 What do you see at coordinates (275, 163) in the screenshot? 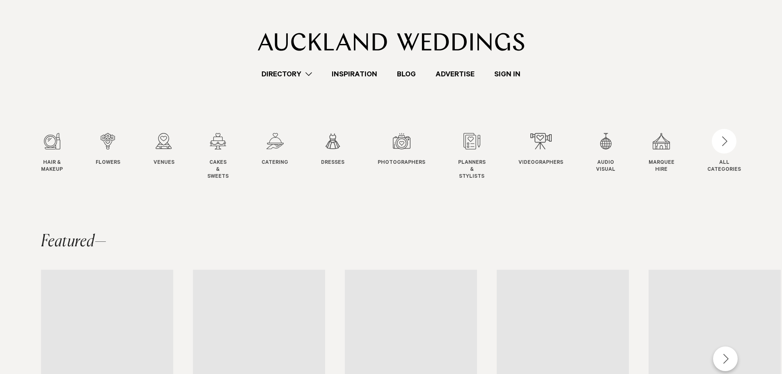
I see `span: Catering` at bounding box center [275, 163].